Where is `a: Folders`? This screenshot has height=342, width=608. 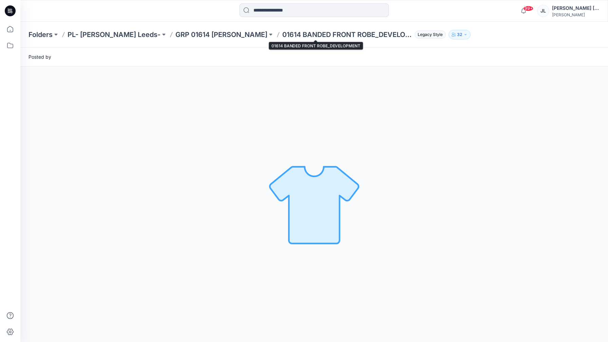 a: Folders is located at coordinates (40, 35).